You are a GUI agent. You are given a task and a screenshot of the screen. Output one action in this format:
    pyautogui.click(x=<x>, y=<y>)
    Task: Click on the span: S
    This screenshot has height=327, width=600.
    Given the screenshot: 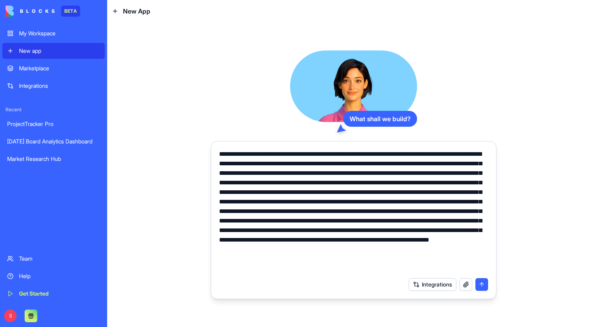 What is the action you would take?
    pyautogui.click(x=10, y=315)
    